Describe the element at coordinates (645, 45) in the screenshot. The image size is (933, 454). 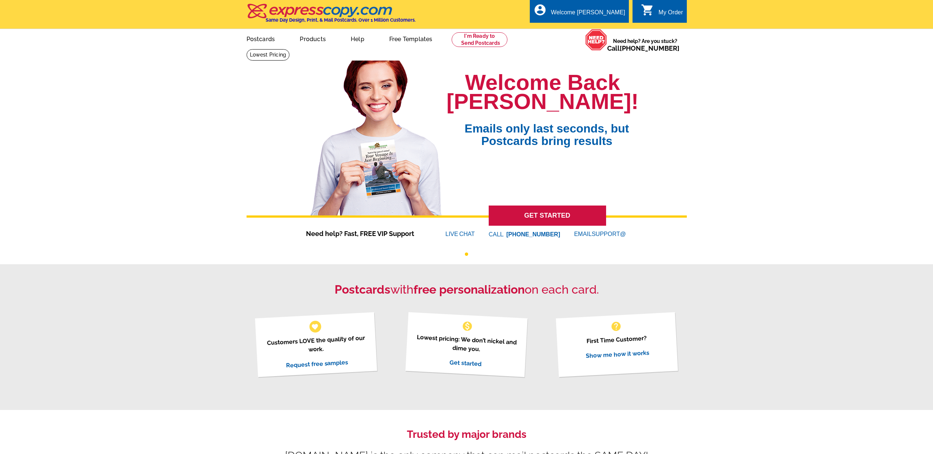
I see `span: Need help? Are you stuck?` at that location.